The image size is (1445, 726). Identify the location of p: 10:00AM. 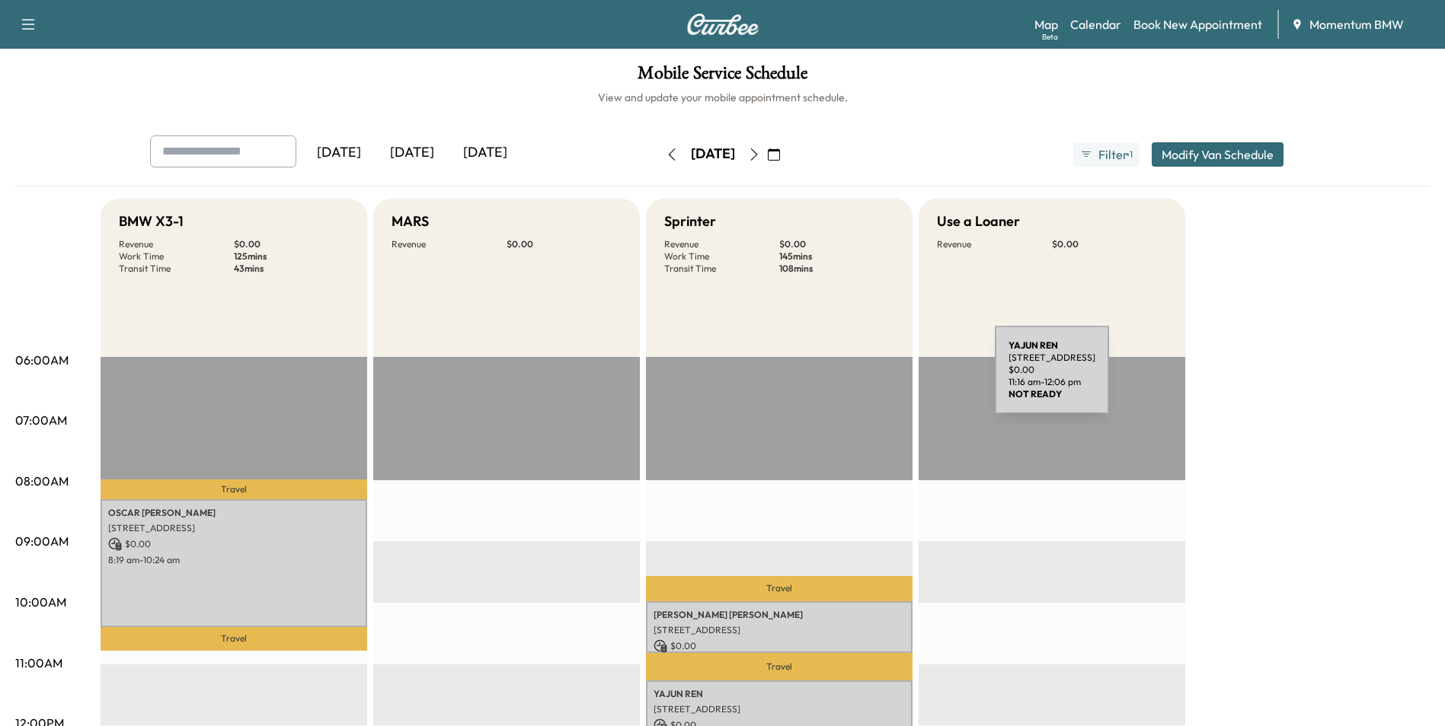
(40, 602).